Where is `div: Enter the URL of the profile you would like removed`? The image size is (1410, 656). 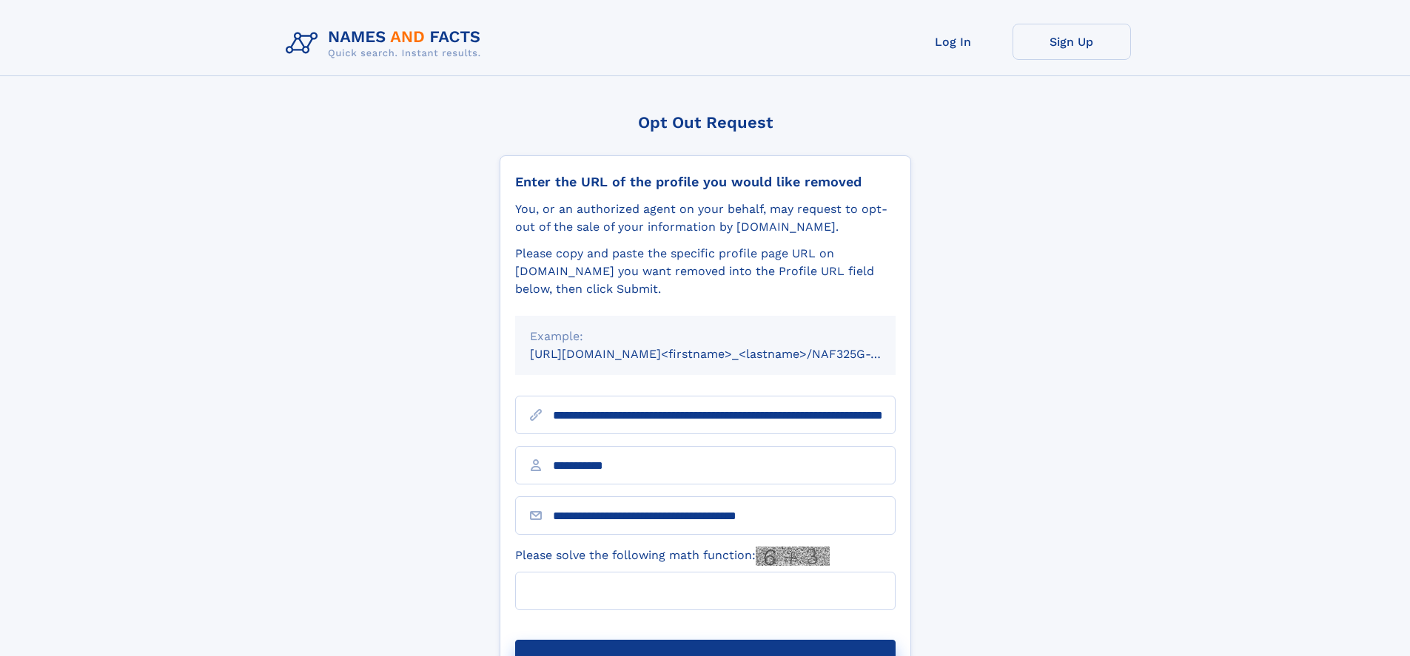 div: Enter the URL of the profile you would like removed is located at coordinates (705, 182).